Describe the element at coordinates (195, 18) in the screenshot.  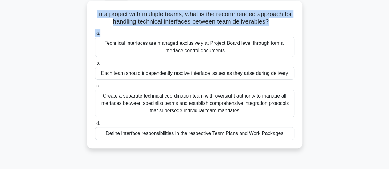
I see `h5: In a project with multiple teams, what is the recommended approach for handling technical interfa...` at that location.